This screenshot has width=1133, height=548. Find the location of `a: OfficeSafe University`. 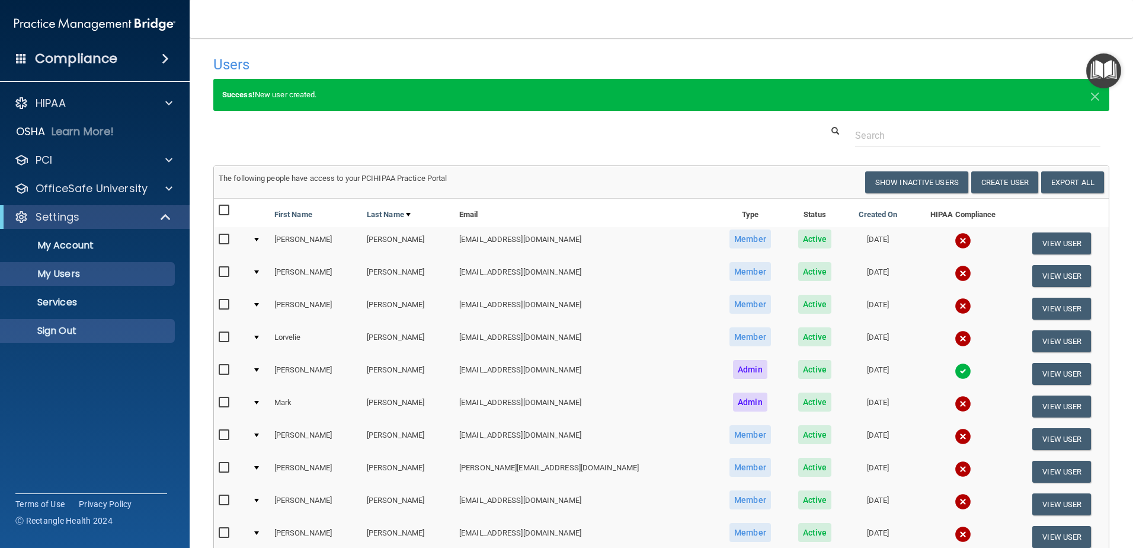

a: OfficeSafe University is located at coordinates (93, 188).